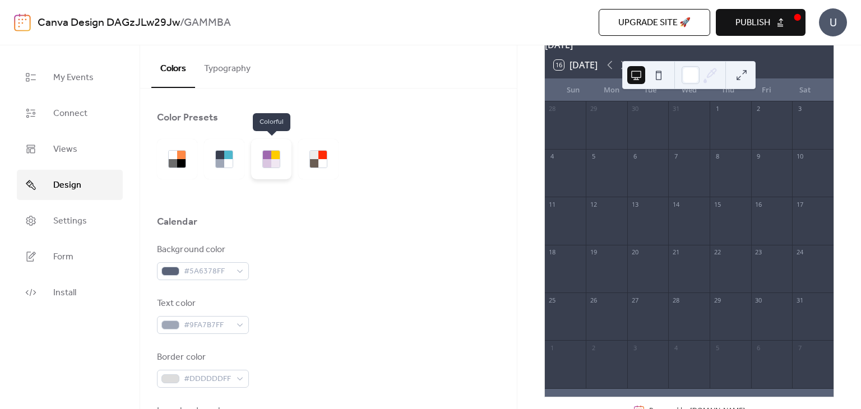 This screenshot has height=409, width=861. What do you see at coordinates (67, 186) in the screenshot?
I see `span: Design` at bounding box center [67, 186].